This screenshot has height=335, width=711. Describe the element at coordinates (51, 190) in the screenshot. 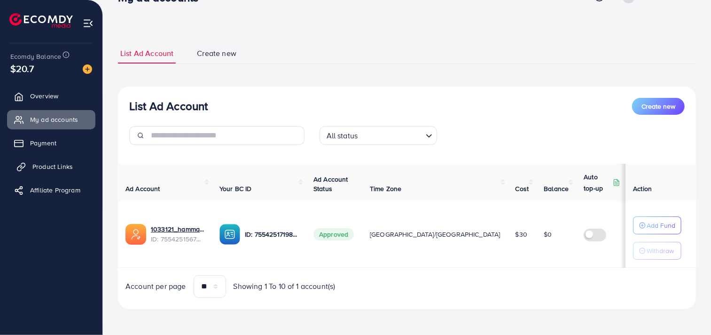

I see `a: Affiliate Program` at that location.